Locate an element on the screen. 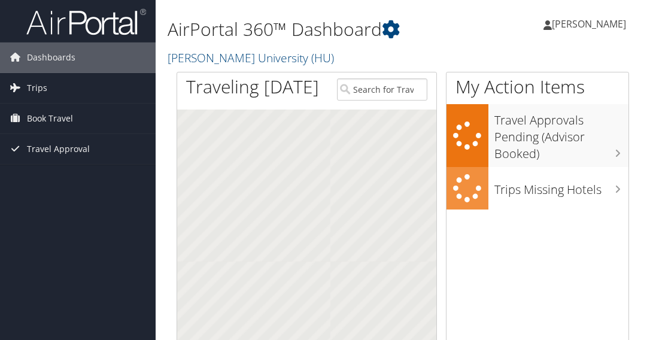  span: Travel Approval is located at coordinates (58, 149).